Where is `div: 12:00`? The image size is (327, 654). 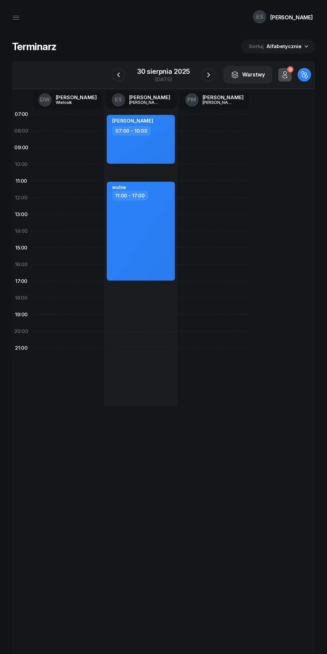 div: 12:00 is located at coordinates (21, 198).